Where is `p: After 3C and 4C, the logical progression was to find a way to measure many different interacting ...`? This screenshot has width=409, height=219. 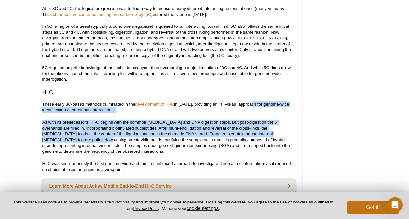 p: After 3C and 4C, the logical progression was to find a way to measure many different interacting ... is located at coordinates (169, 12).